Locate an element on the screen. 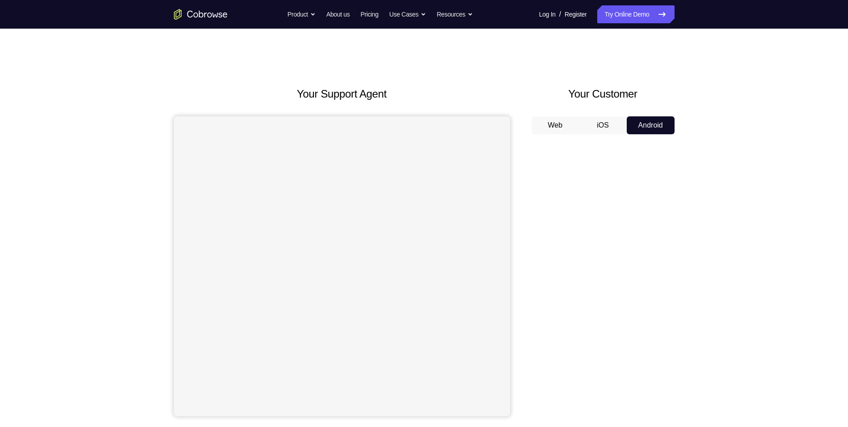 This screenshot has width=848, height=427. h2: Your Support Agent is located at coordinates (342, 94).